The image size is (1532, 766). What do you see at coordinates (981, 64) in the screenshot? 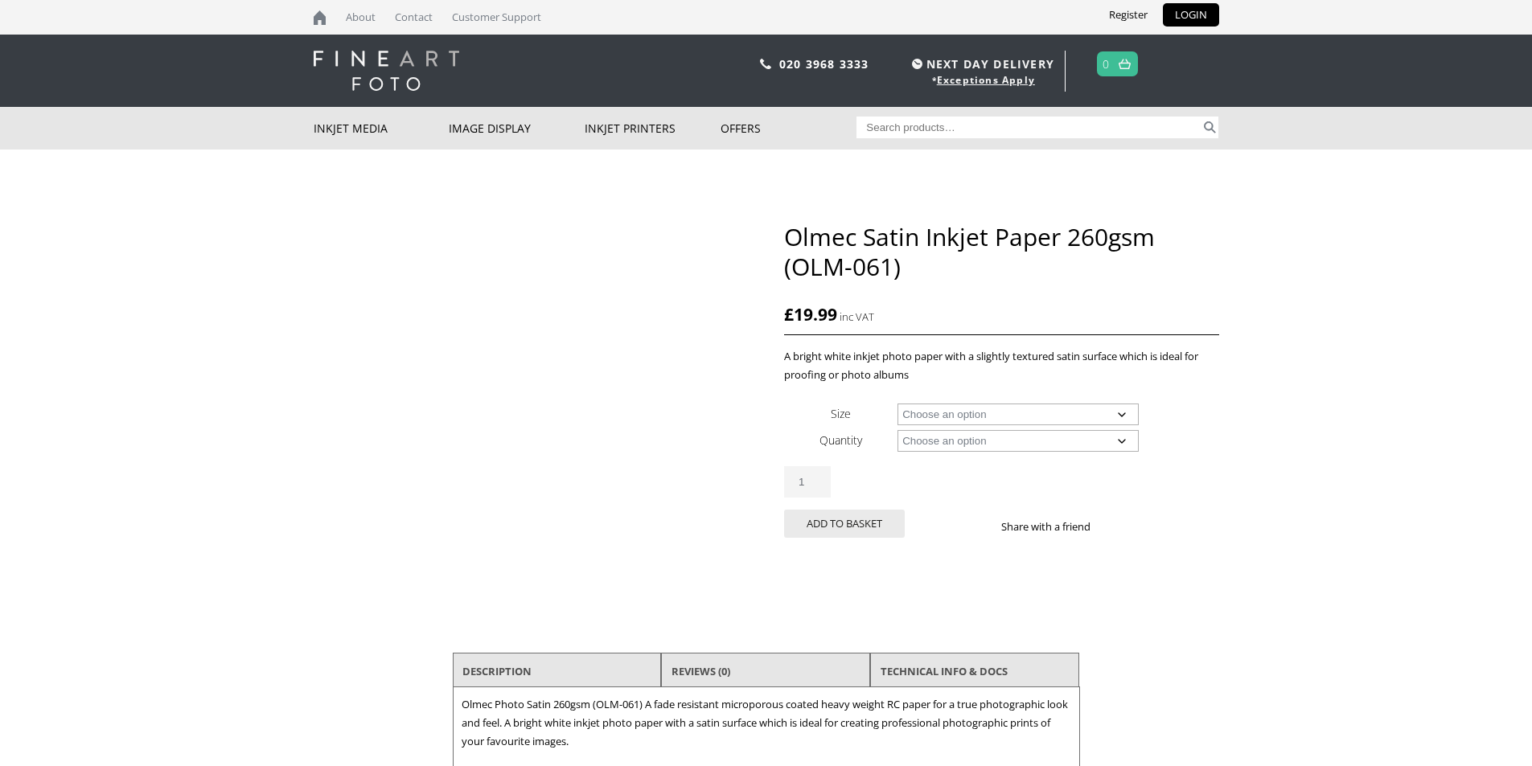
I see `span: NEXT DAY DELIVERY` at bounding box center [981, 64].